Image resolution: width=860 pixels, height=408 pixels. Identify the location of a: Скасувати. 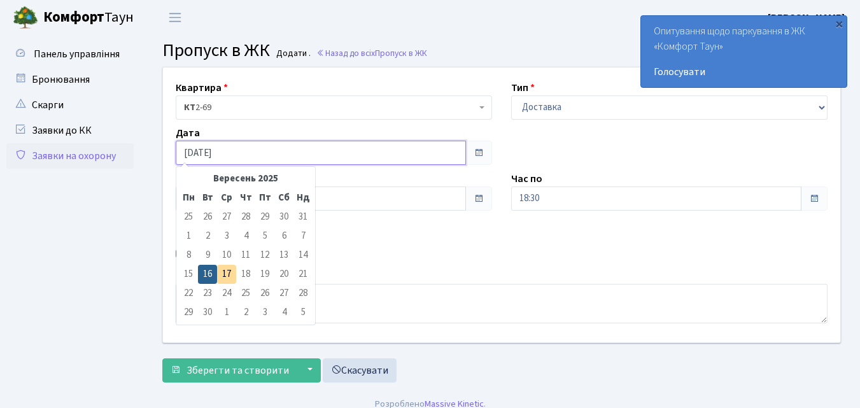
(359, 370).